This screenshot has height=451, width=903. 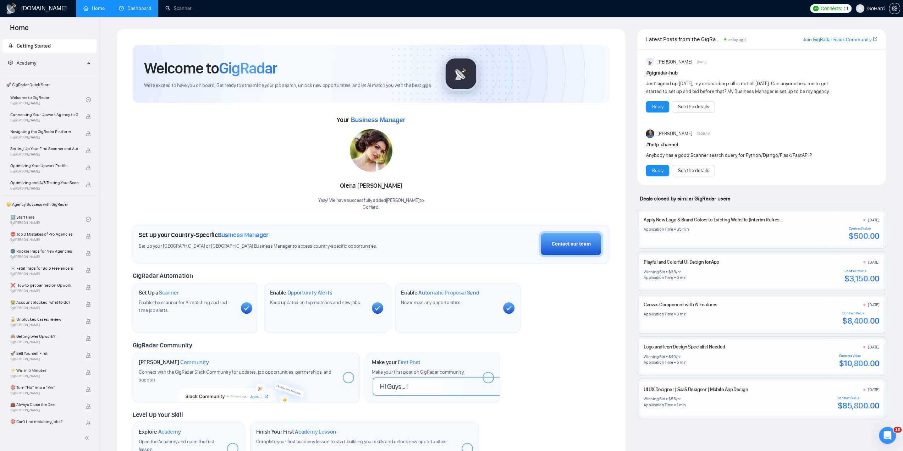 What do you see at coordinates (11, 63) in the screenshot?
I see `span: fund-projection-screen` at bounding box center [11, 63].